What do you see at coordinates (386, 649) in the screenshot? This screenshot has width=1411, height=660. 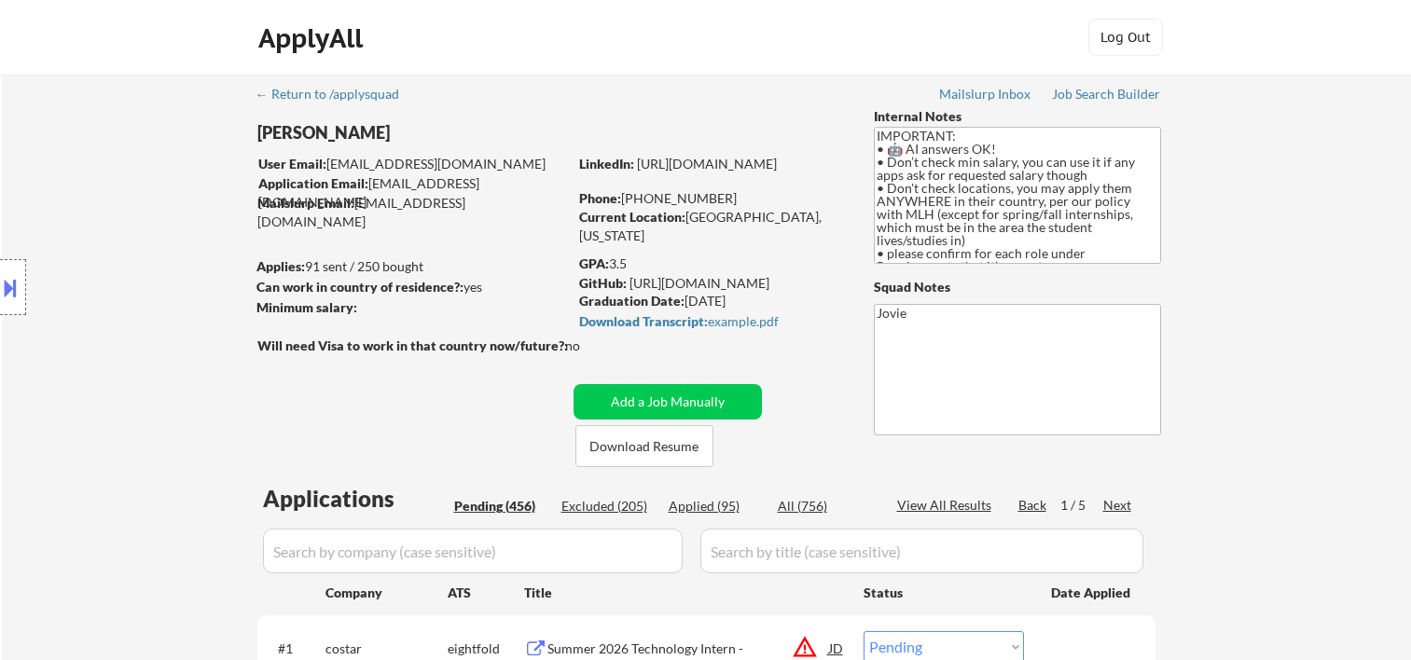 I see `div: costar` at bounding box center [386, 649].